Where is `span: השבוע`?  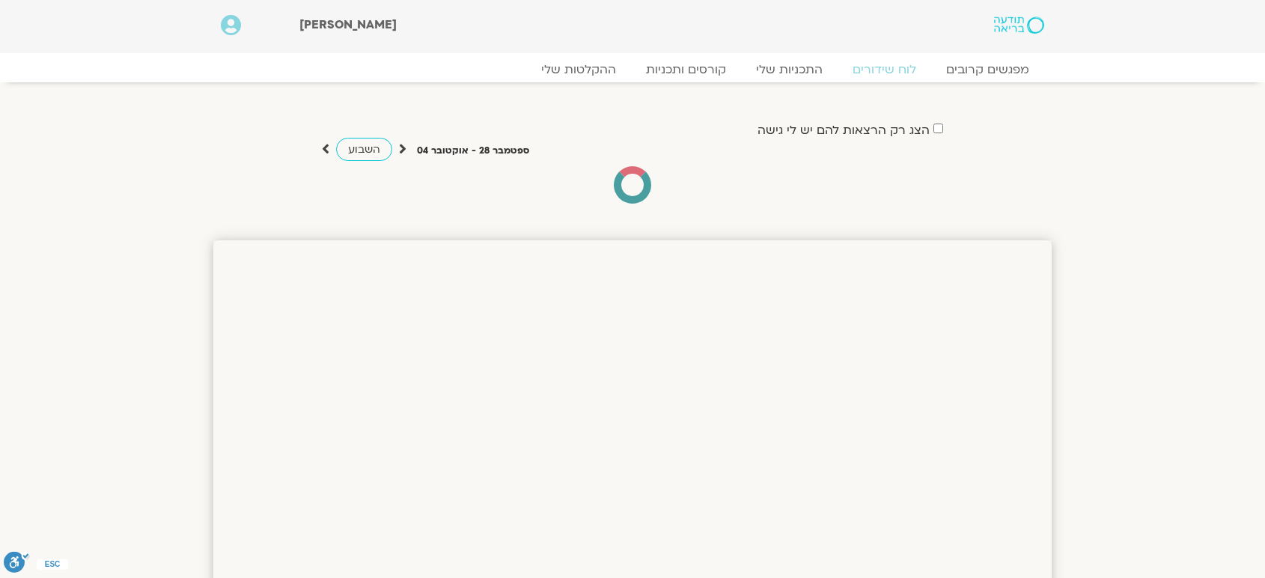
span: השבוע is located at coordinates (364, 149).